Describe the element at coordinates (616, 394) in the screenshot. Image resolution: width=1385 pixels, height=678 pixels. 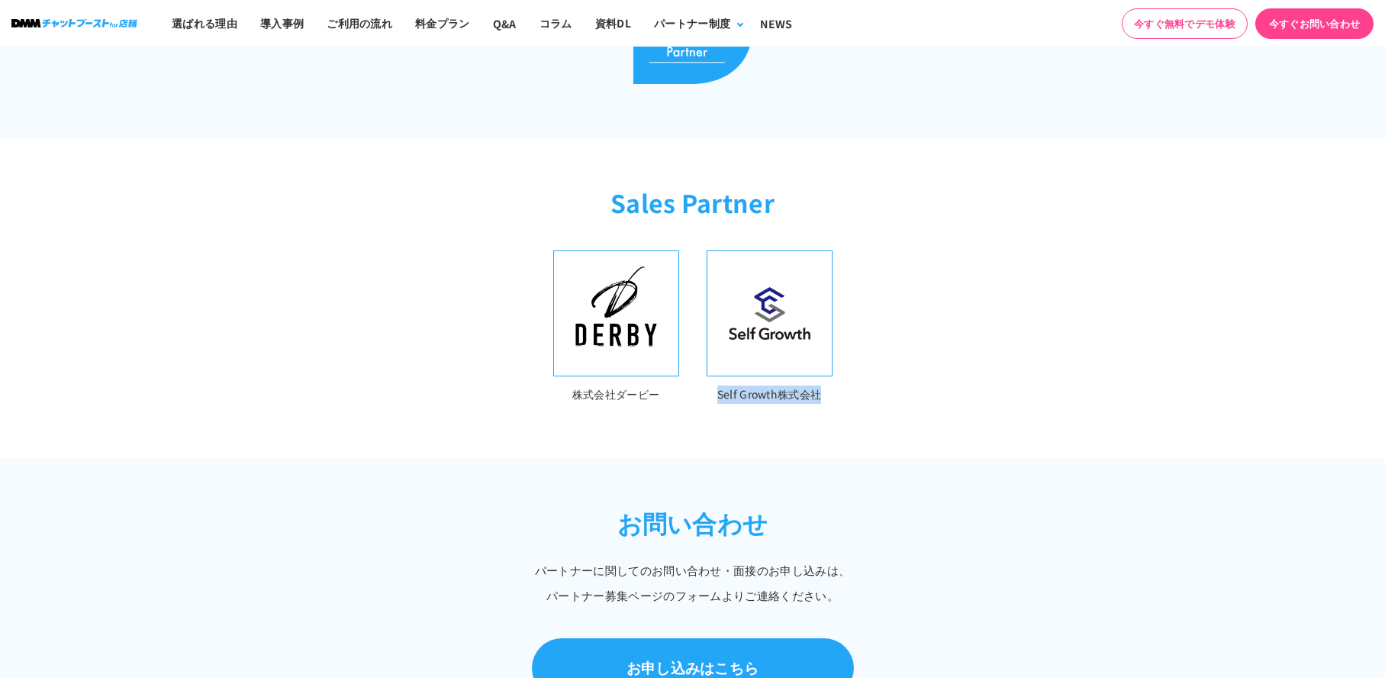
I see `p: 株式会社ダービー` at that location.